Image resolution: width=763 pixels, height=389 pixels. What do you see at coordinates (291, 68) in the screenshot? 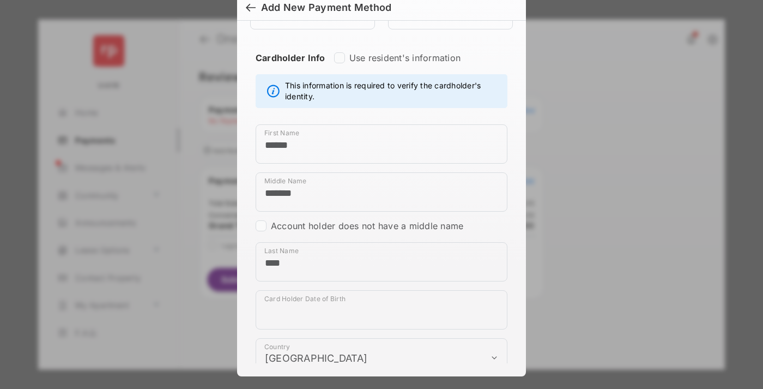
I see `strong: Cardholder Info` at bounding box center [291, 68].